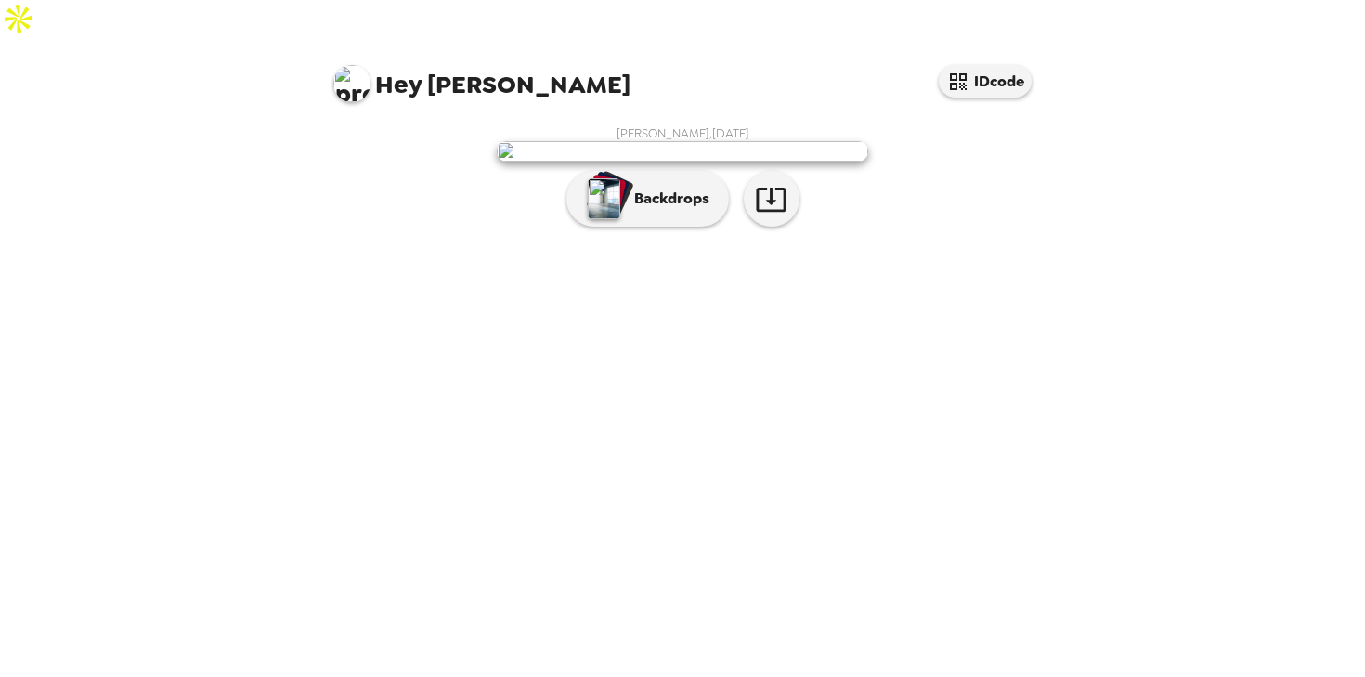 Image resolution: width=1365 pixels, height=677 pixels. I want to click on img: user, so click(683, 151).